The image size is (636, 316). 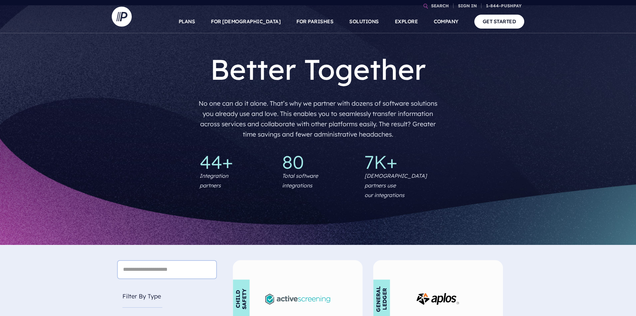 I want to click on p: Total software integrations, so click(x=300, y=181).